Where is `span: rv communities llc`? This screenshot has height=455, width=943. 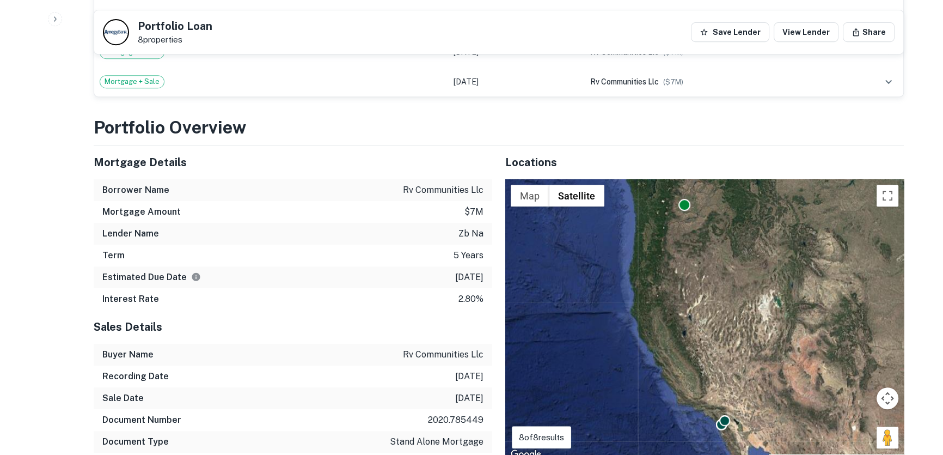
span: rv communities llc is located at coordinates (625, 82).